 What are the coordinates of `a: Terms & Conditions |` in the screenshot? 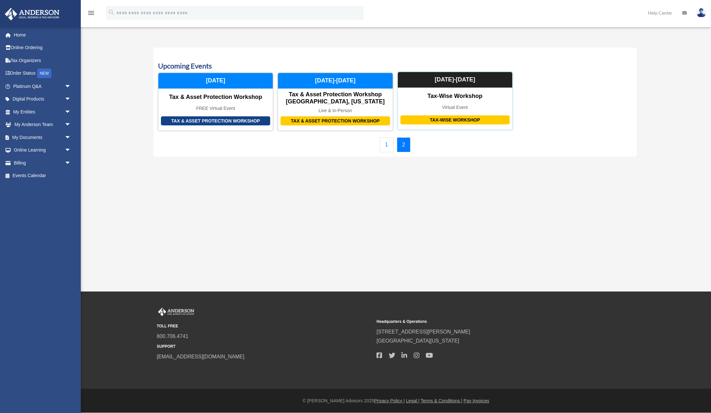 It's located at (441, 401).